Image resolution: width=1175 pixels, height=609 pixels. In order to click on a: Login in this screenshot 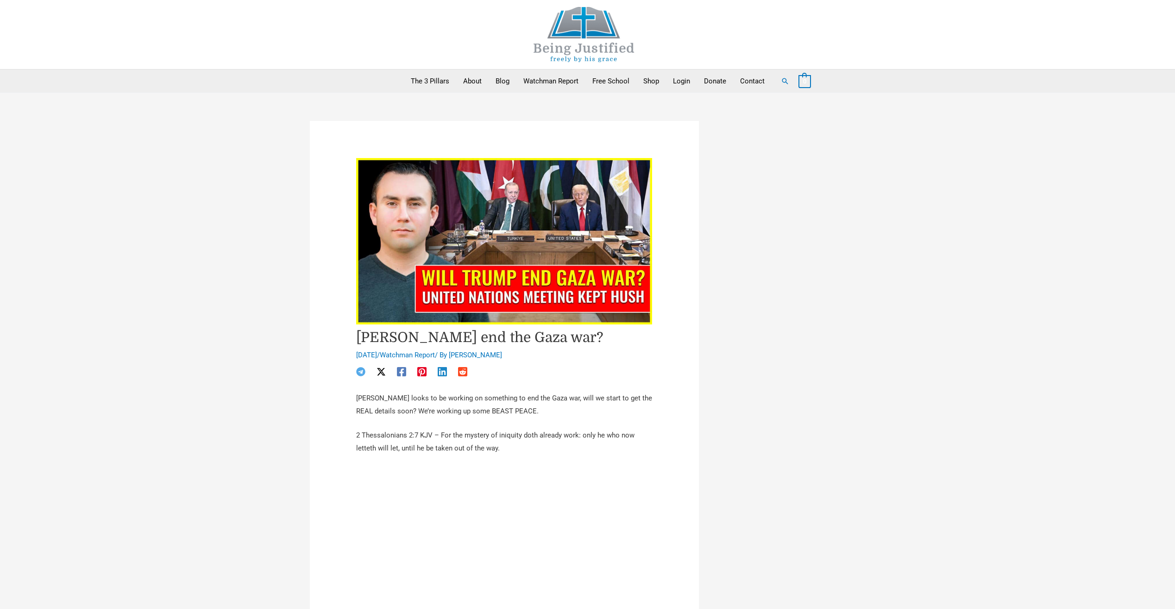, I will do `click(681, 81)`.